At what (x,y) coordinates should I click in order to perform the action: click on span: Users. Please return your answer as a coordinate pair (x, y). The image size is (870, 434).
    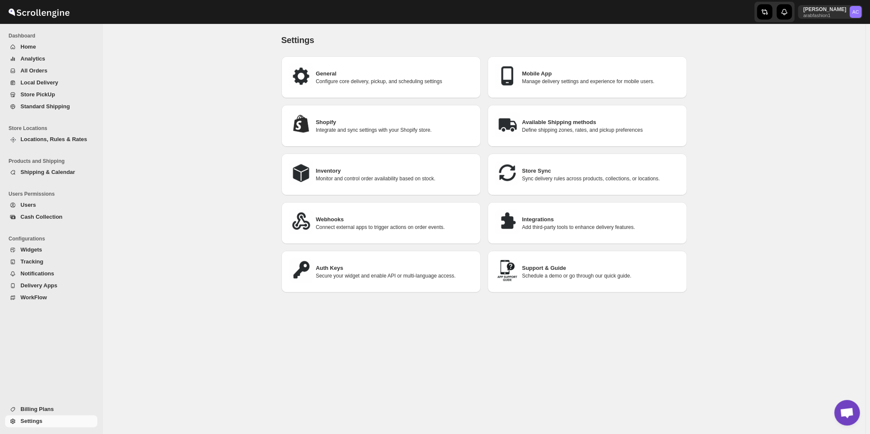
    Looking at the image, I should click on (28, 205).